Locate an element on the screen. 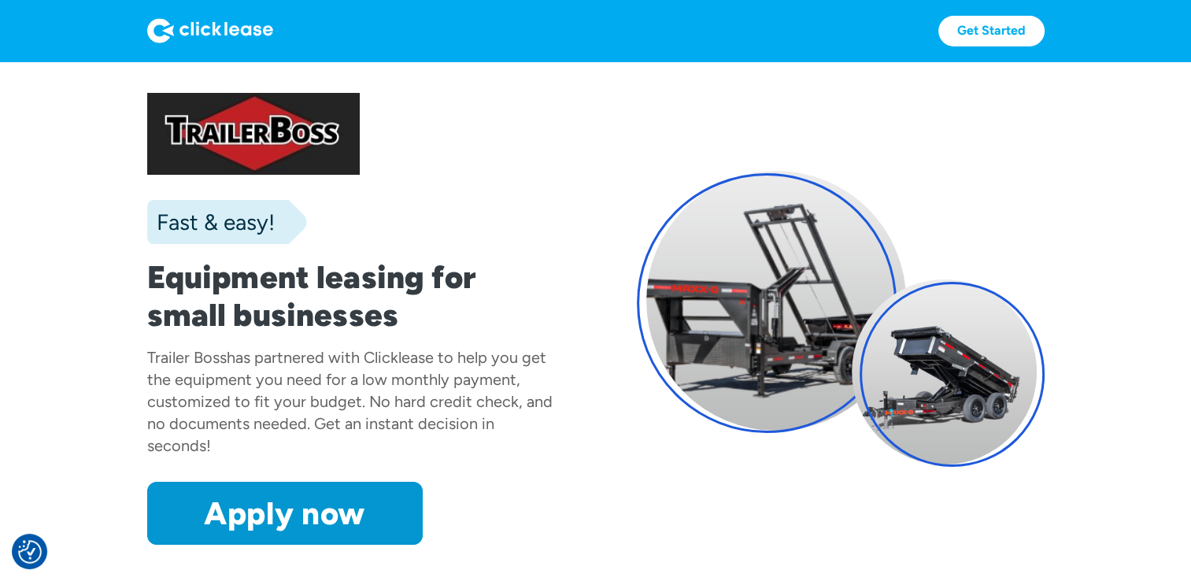 Image resolution: width=1191 pixels, height=581 pixels. a: Apply now is located at coordinates (285, 513).